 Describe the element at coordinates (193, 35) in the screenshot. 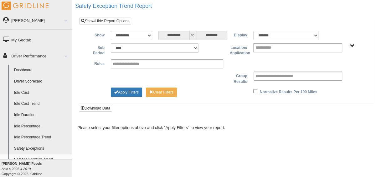

I see `span: to` at that location.